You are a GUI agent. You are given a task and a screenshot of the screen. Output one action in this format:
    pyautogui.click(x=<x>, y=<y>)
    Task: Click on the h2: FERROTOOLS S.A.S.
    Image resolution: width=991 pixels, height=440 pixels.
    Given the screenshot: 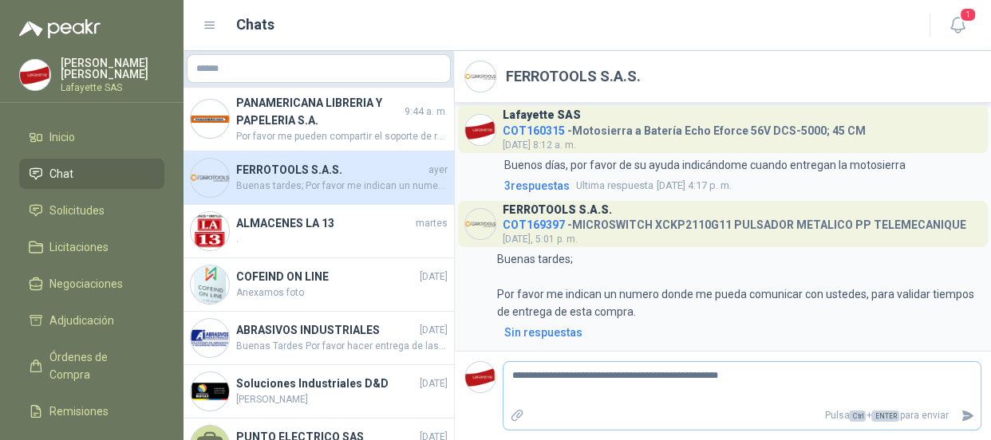 What is the action you would take?
    pyautogui.click(x=573, y=77)
    